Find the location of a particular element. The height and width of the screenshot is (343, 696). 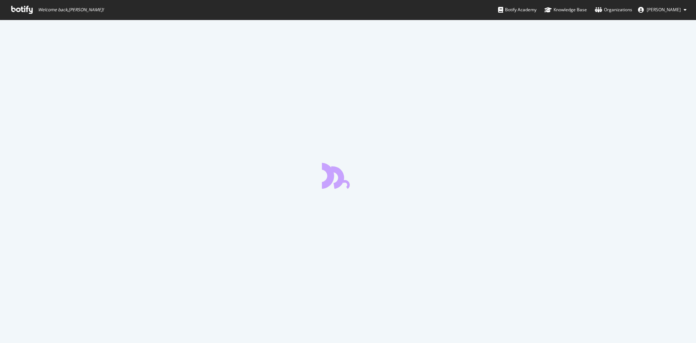

div: Botify Academy is located at coordinates (517, 10).